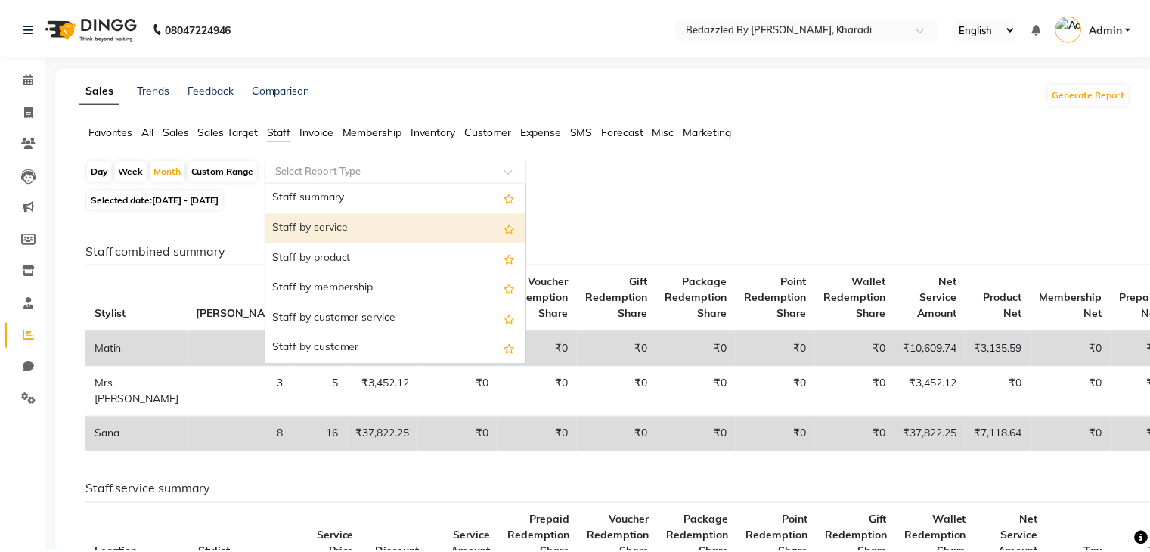  I want to click on img: Admin, so click(1078, 26).